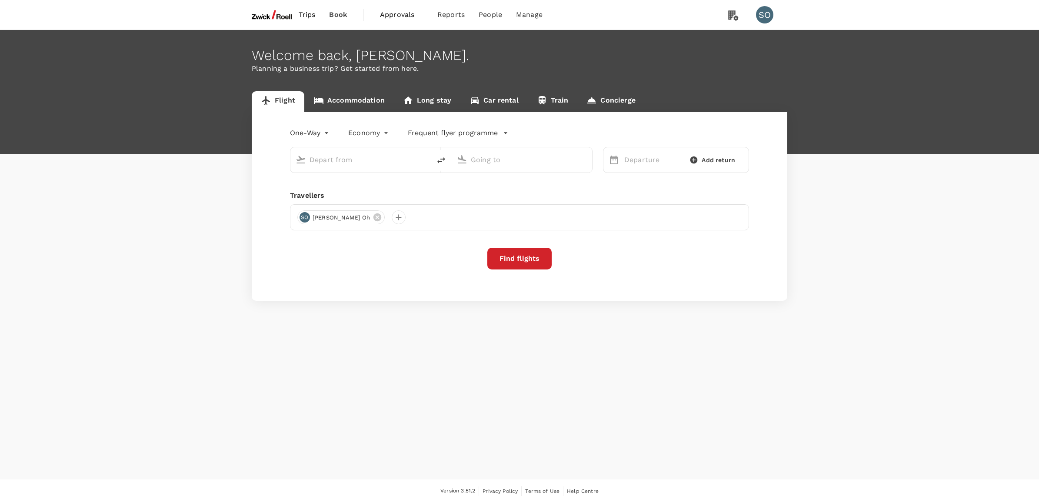  I want to click on a: Train, so click(552, 102).